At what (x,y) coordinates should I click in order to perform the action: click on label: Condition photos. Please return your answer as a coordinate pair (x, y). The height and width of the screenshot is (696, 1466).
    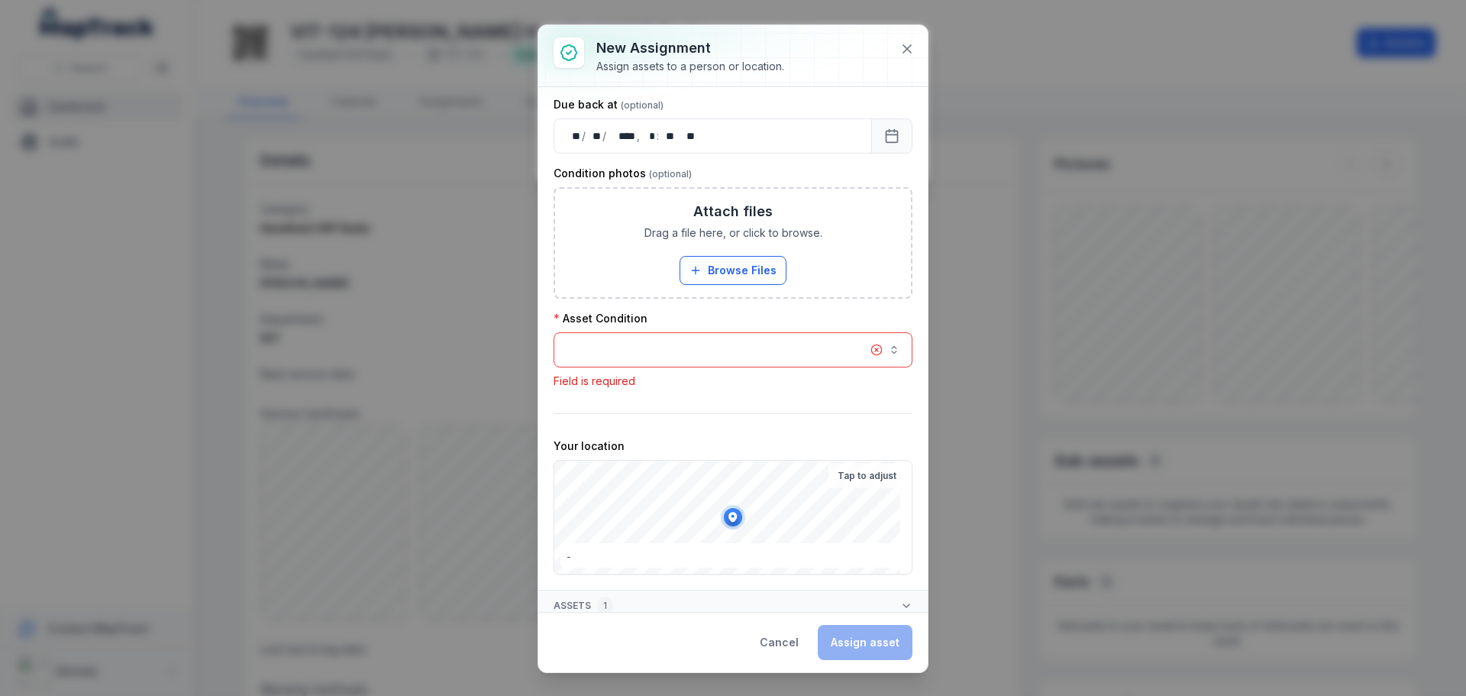
    Looking at the image, I should click on (622, 173).